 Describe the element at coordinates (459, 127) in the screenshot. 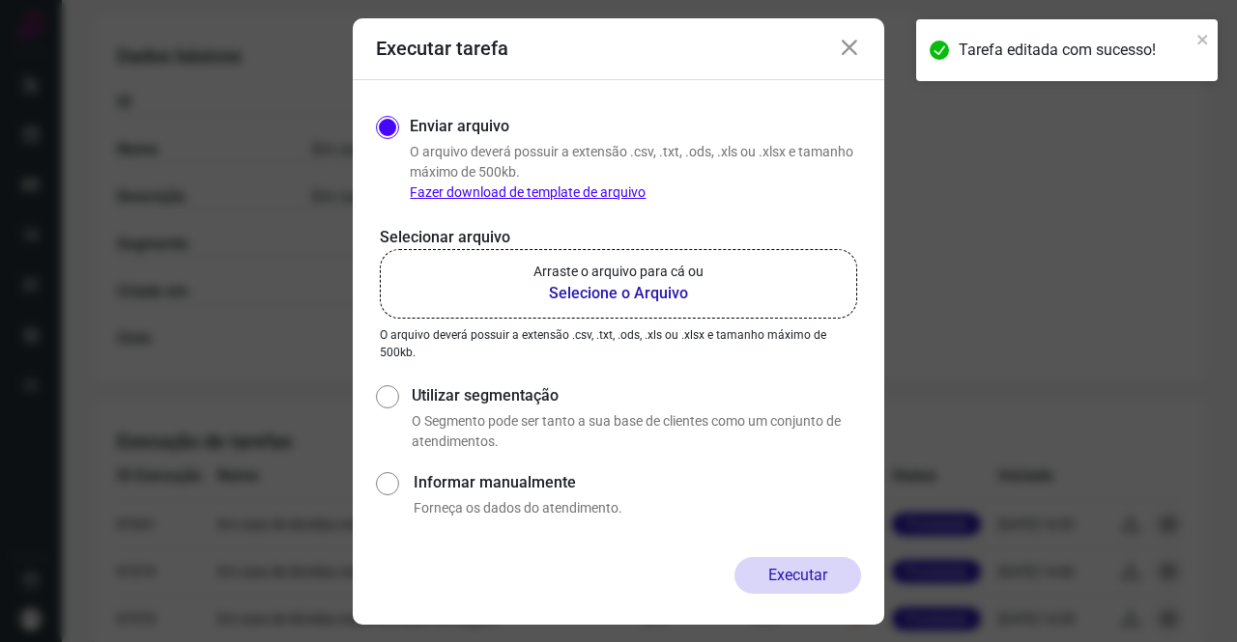

I see `label: Enviar arquivo` at that location.